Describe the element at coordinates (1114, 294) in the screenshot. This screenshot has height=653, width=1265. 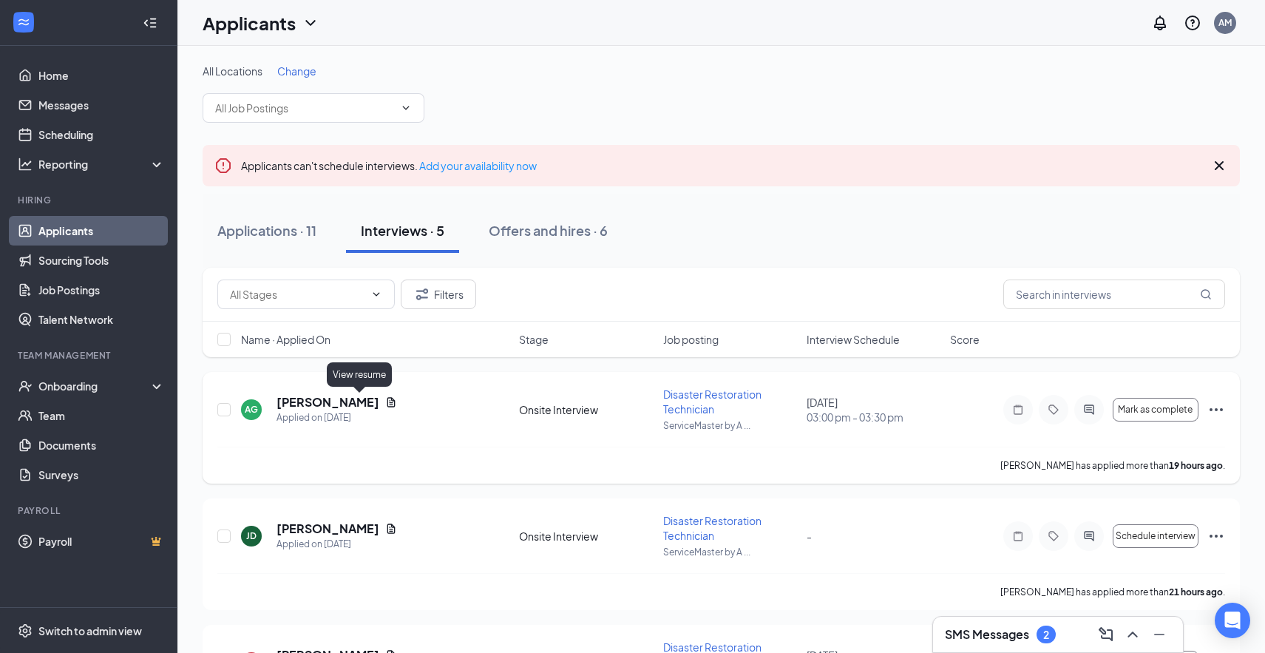
I see `input: Search in interviews` at that location.